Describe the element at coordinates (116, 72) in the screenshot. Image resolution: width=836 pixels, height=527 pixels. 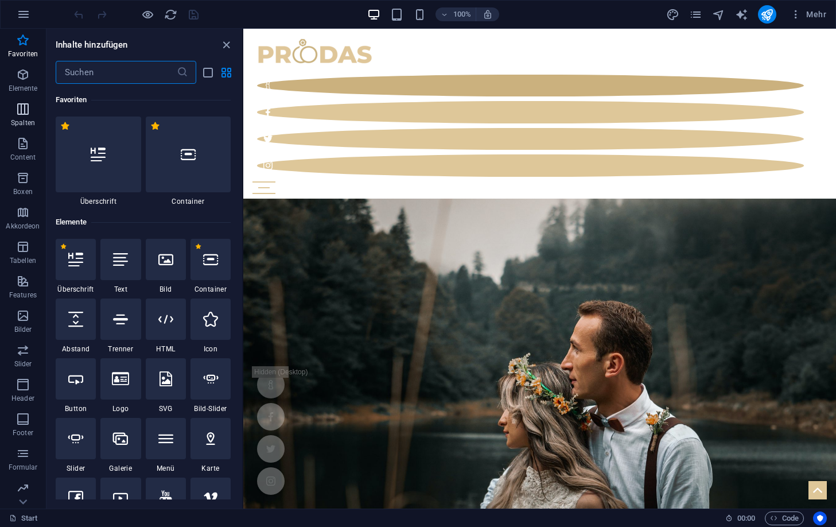
I see `input: Suchen` at that location.